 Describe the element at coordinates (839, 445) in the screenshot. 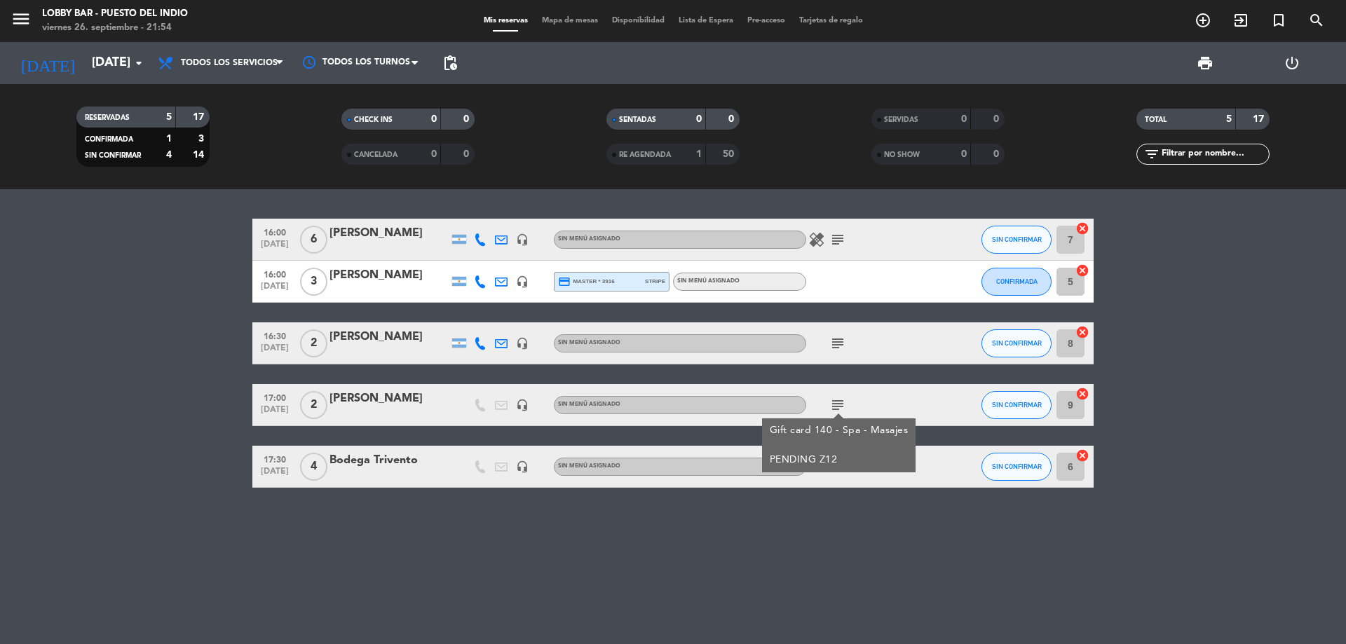

I see `div: Gift card 140 - Spa - Masajes PENDING Z12` at that location.